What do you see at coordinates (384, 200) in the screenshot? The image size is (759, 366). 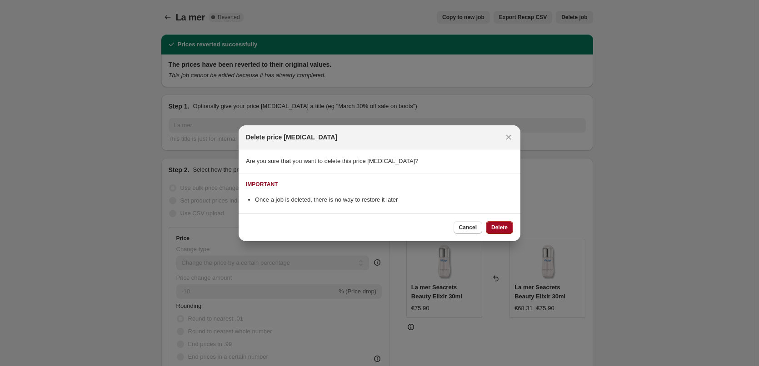 I see `li: Once a job is deleted, there is no way to restore it later` at bounding box center [384, 200].